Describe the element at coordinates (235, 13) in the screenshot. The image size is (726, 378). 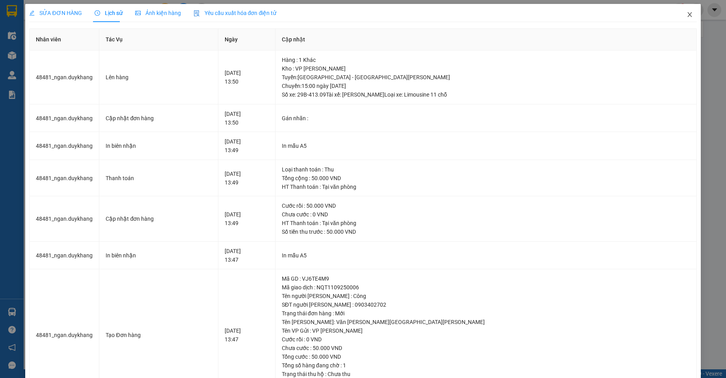
I see `span: Yêu cầu xuất hóa đơn điện tử` at that location.